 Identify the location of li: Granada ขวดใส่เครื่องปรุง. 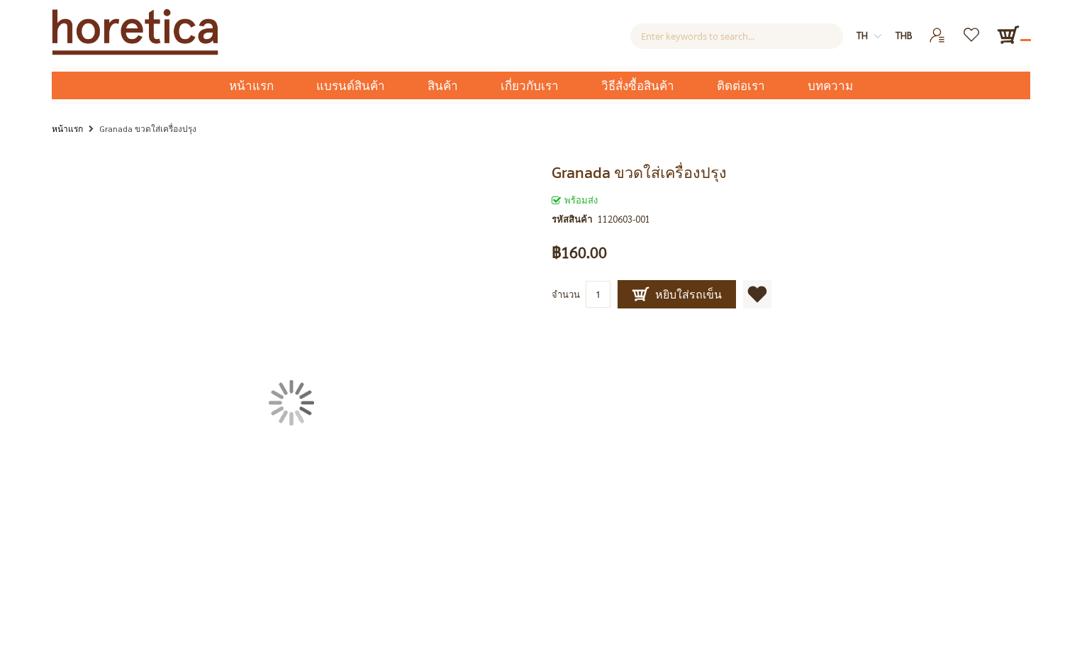
(140, 129).